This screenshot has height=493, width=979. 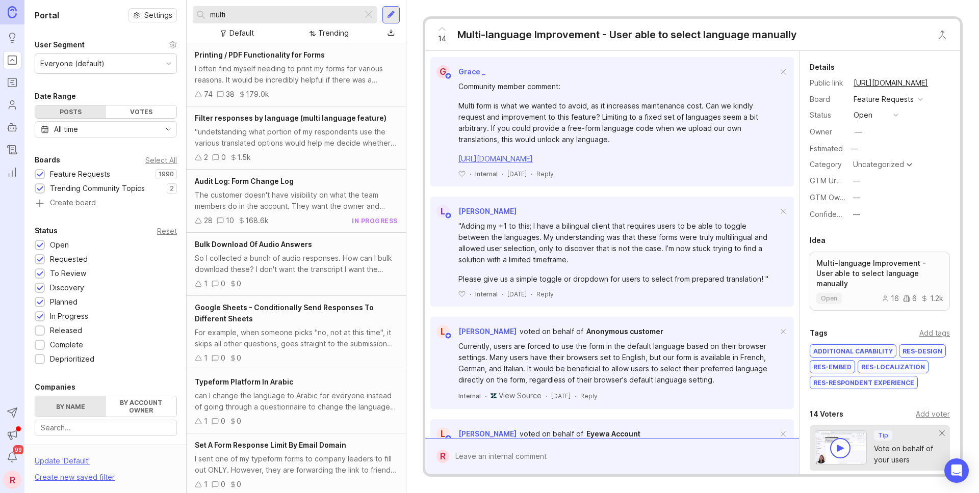 I want to click on div: Discovery, so click(x=67, y=288).